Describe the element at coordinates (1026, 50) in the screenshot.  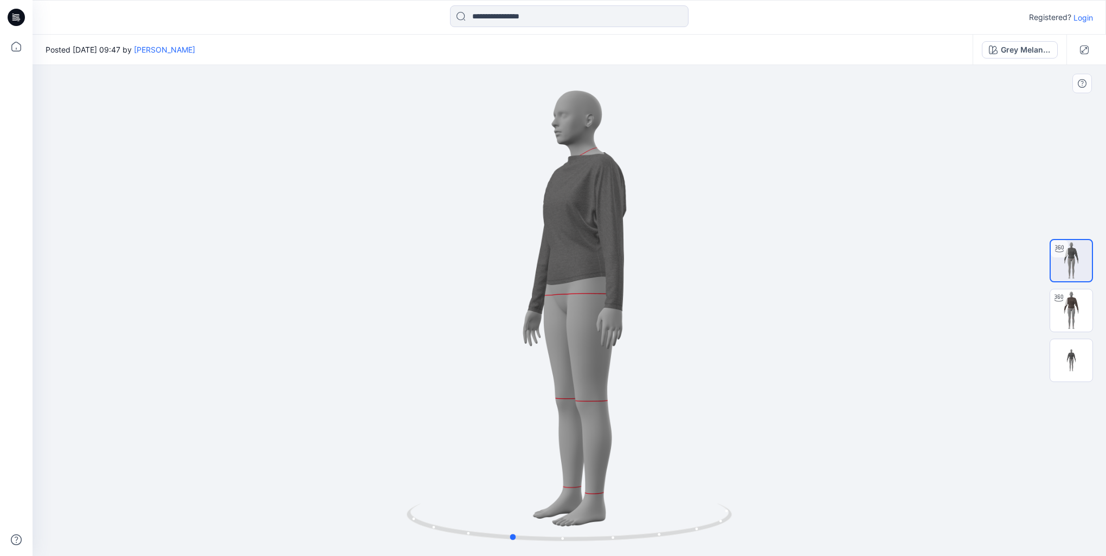
I see `div: Grey Melange` at that location.